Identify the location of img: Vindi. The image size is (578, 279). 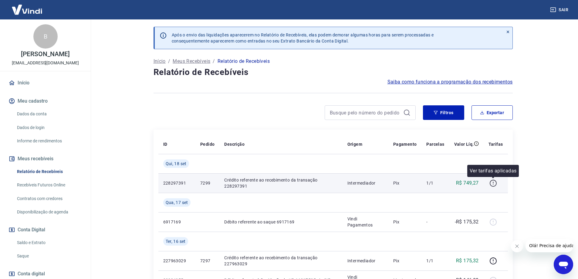
(27, 9).